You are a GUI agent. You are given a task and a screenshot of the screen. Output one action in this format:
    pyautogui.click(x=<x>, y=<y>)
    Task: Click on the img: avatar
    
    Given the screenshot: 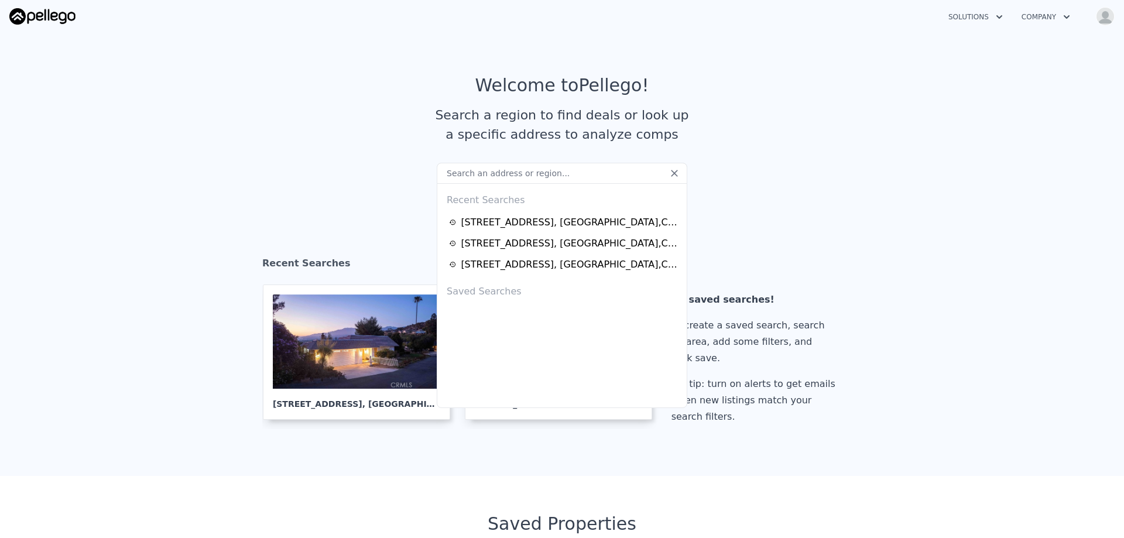 What is the action you would take?
    pyautogui.click(x=1106, y=16)
    